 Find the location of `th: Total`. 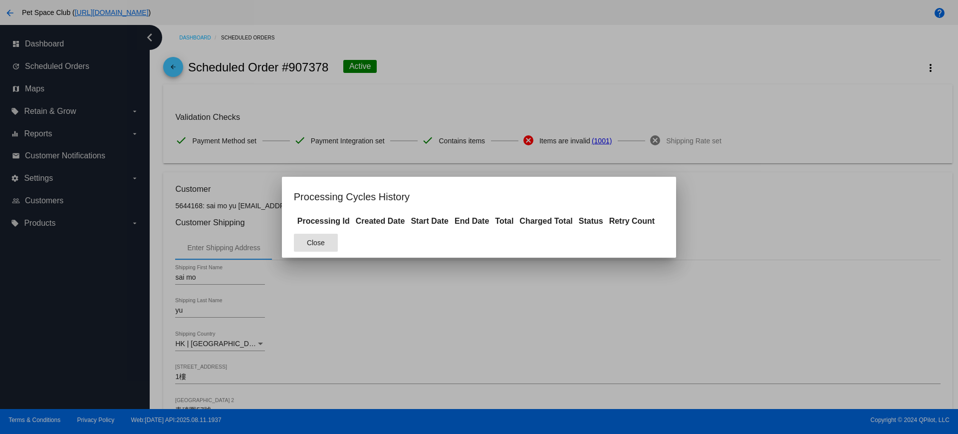

th: Total is located at coordinates (504, 221).